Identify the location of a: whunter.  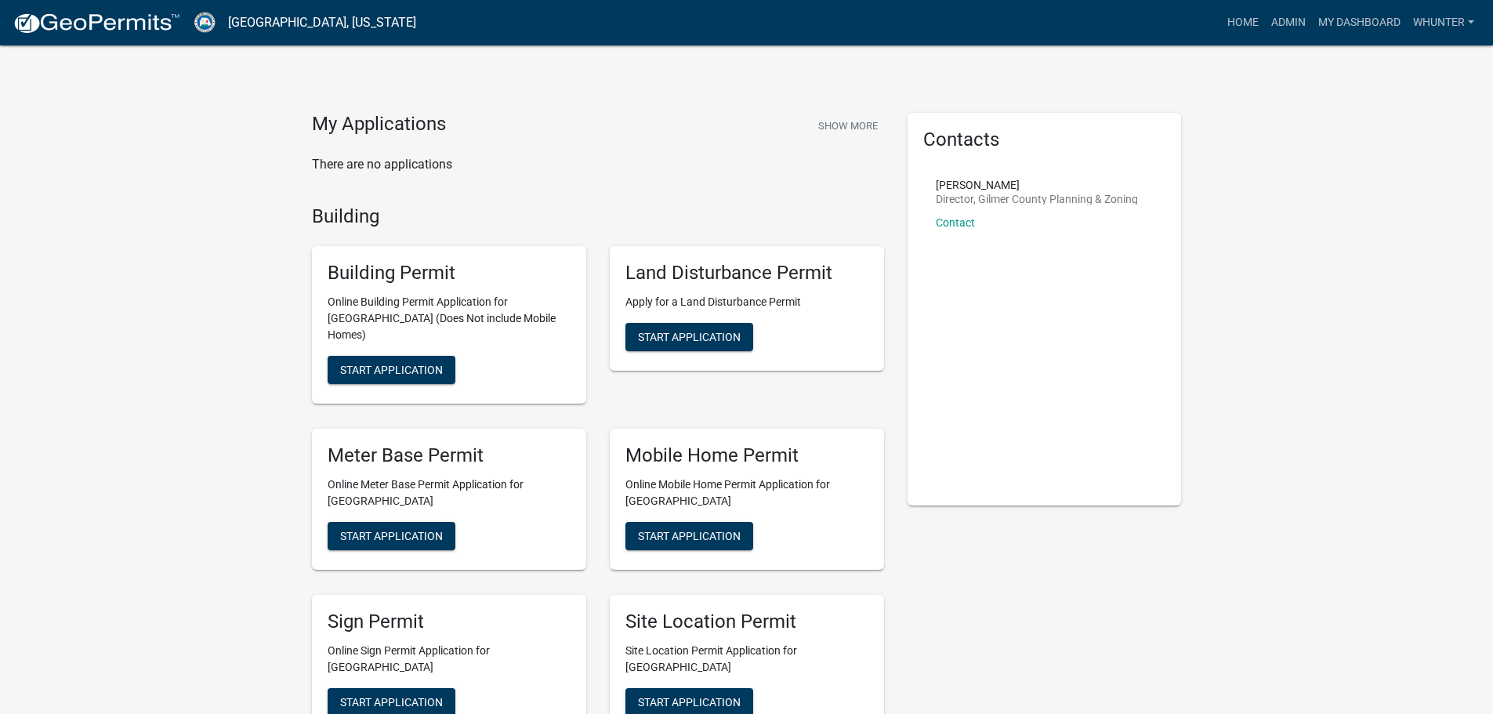
(1444, 23).